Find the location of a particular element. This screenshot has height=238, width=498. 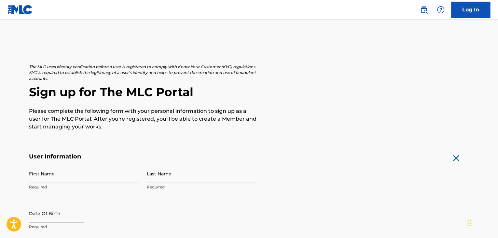

img: MLC Logo is located at coordinates (20, 9).